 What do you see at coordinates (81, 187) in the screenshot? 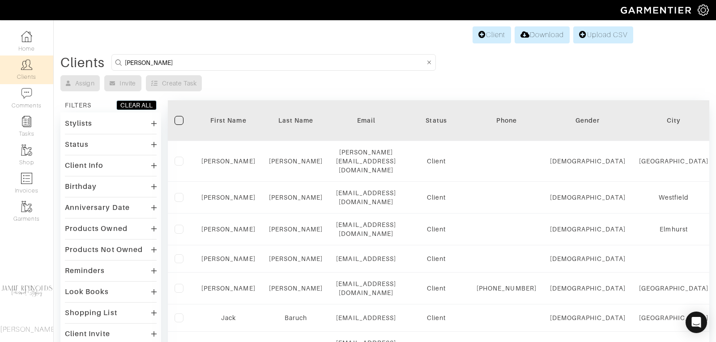
I see `div: Birthday` at bounding box center [81, 187].